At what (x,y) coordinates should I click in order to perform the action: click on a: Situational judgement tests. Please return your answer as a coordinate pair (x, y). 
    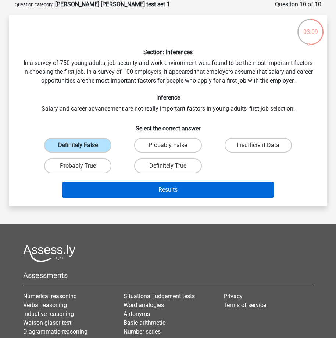
    Looking at the image, I should click on (159, 296).